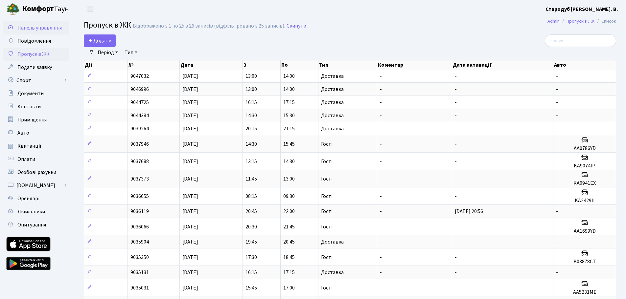 This screenshot has width=626, height=299. Describe the element at coordinates (36, 172) in the screenshot. I see `a: Особові рахунки` at that location.